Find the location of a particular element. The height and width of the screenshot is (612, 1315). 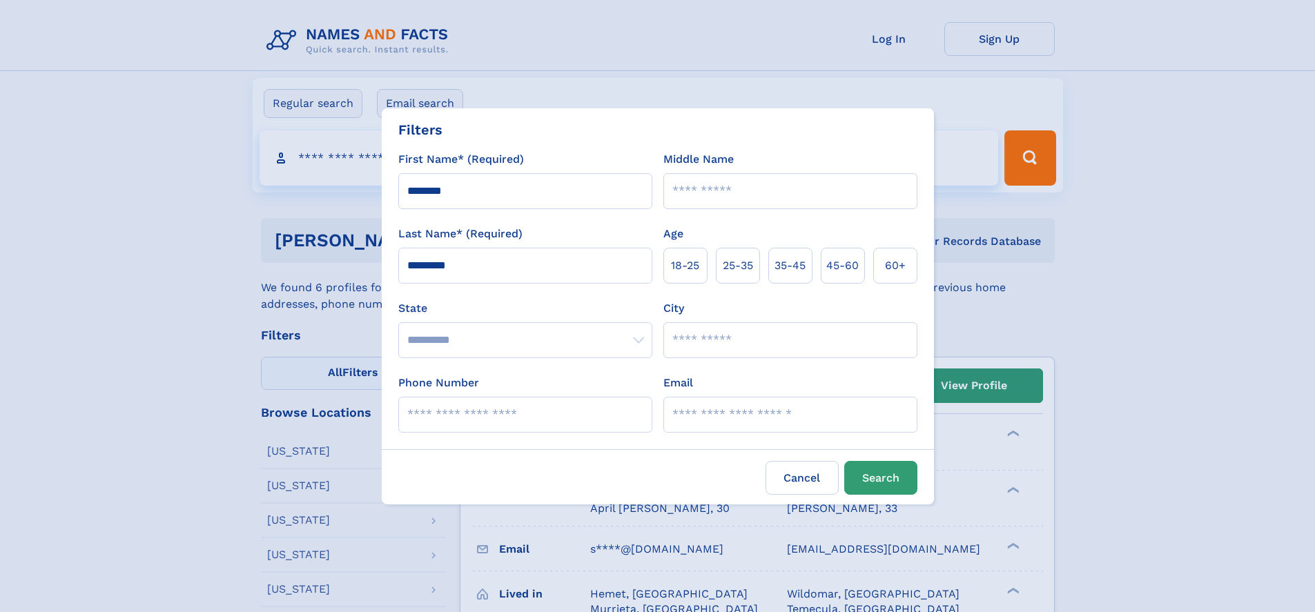

span: 25‑35 is located at coordinates (738, 266).